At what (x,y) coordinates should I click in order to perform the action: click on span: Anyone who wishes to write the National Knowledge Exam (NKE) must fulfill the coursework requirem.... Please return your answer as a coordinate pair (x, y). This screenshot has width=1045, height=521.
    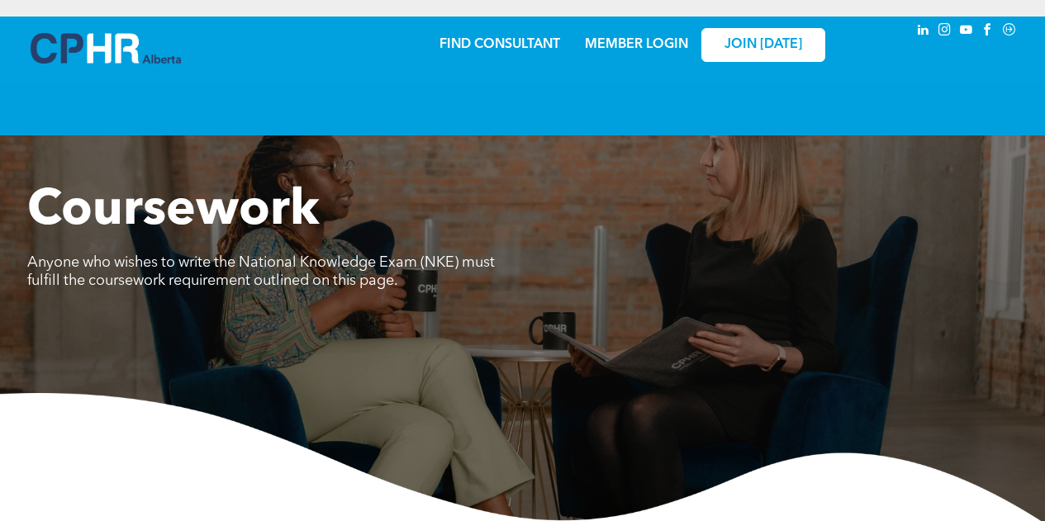
    Looking at the image, I should click on (261, 272).